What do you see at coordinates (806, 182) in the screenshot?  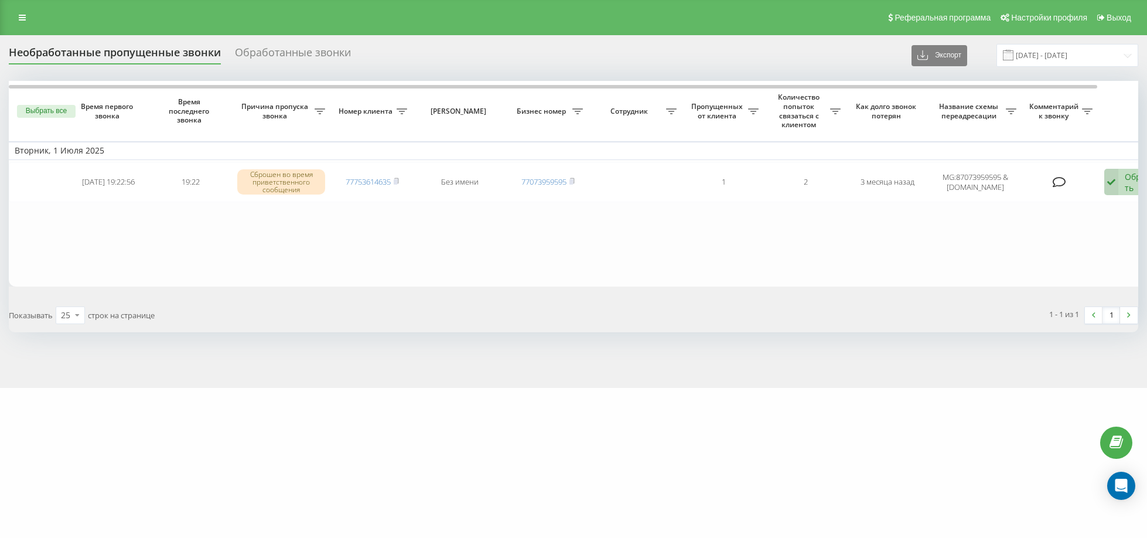 I see `td: 2` at bounding box center [806, 182].